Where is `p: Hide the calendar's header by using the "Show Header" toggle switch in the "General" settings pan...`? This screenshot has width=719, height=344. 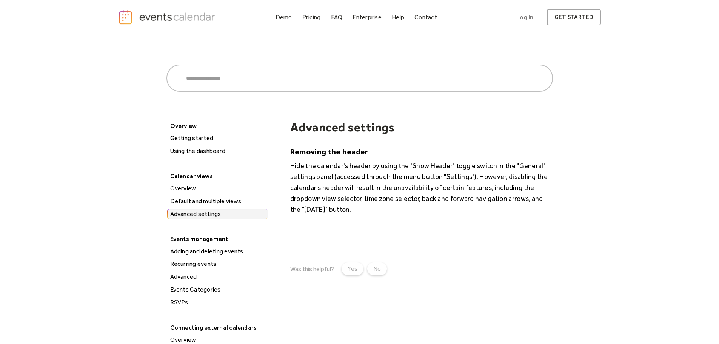
p: Hide the calendar's header by using the "Show Header" toggle switch in the "General" settings pan... is located at coordinates (422, 187).